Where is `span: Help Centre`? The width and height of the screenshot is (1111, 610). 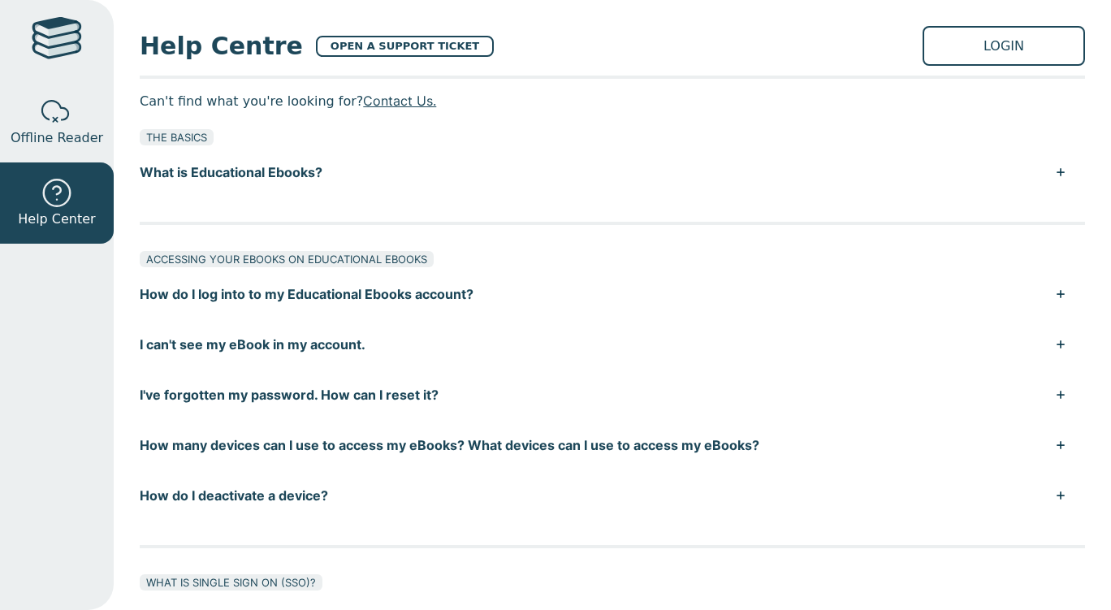
span: Help Centre is located at coordinates (221, 45).